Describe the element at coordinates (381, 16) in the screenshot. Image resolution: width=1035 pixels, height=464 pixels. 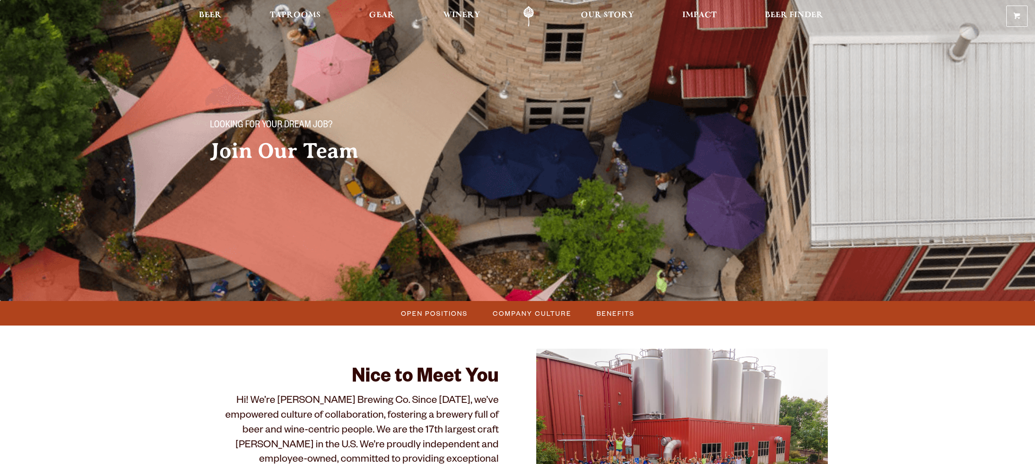
I see `a: Gear` at that location.